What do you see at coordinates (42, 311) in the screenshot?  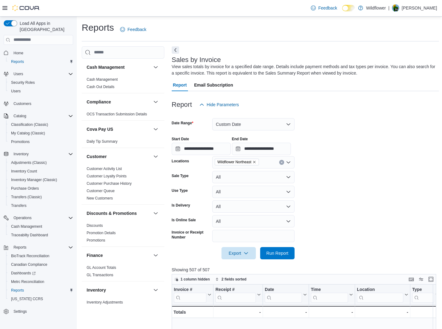 I see `span: Settings` at bounding box center [42, 311].